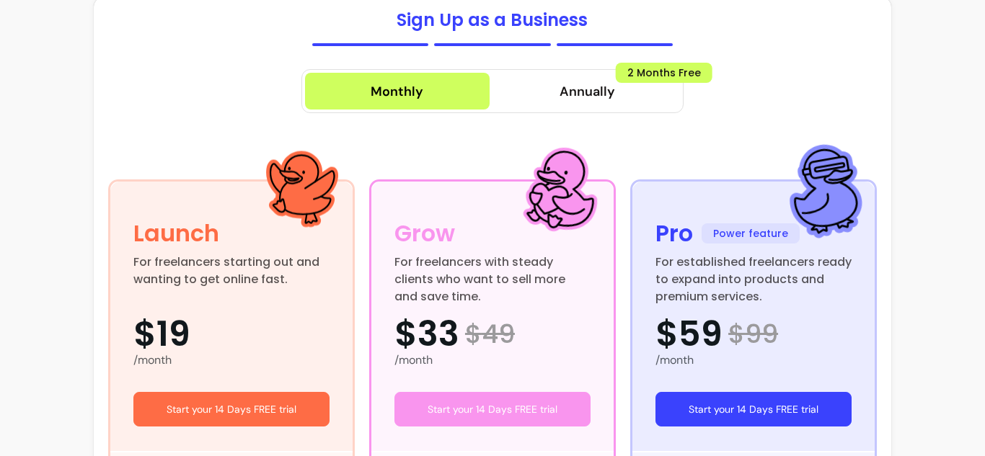 The height and width of the screenshot is (456, 985). I want to click on div: Monthly, so click(397, 92).